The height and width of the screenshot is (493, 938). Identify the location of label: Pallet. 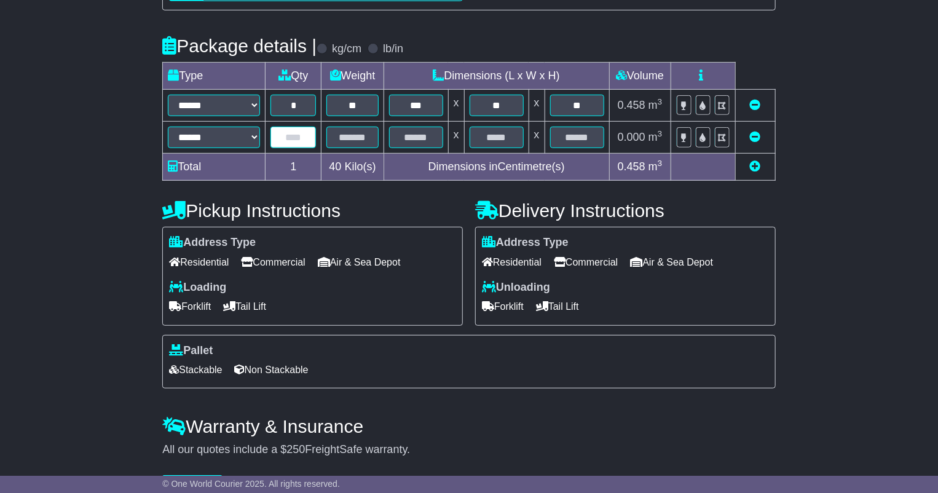
(191, 351).